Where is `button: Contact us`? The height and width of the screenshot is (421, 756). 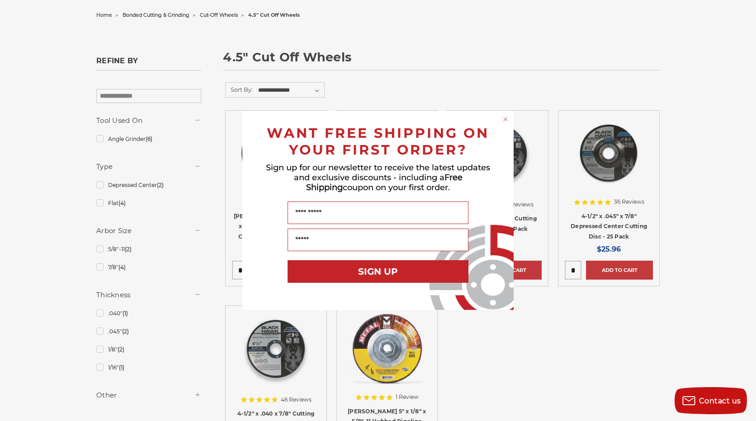
button: Contact us is located at coordinates (710, 401).